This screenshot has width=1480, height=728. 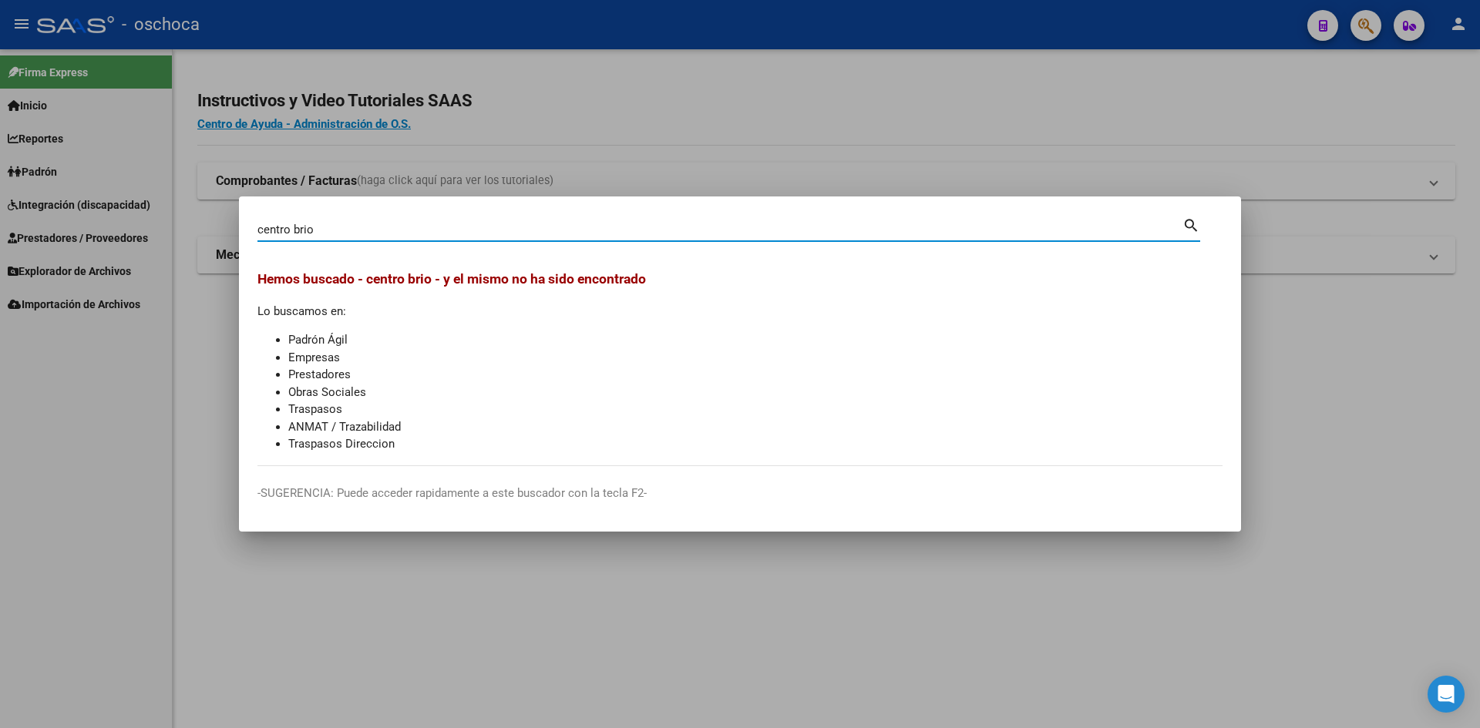 I want to click on li: Empresas, so click(x=755, y=358).